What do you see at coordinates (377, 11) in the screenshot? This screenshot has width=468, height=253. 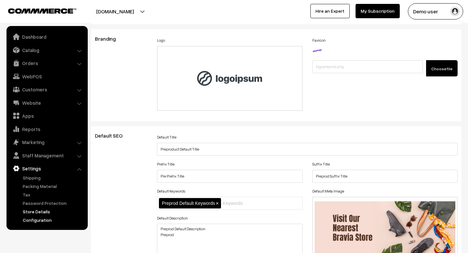 I see `a: My Subscription` at bounding box center [377, 11].